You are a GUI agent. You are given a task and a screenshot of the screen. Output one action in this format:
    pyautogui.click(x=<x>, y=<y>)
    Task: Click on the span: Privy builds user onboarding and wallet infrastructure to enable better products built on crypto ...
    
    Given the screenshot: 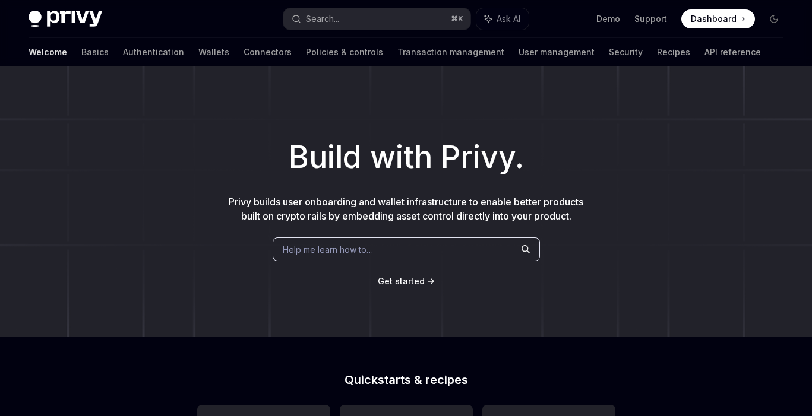 What is the action you would take?
    pyautogui.click(x=406, y=209)
    